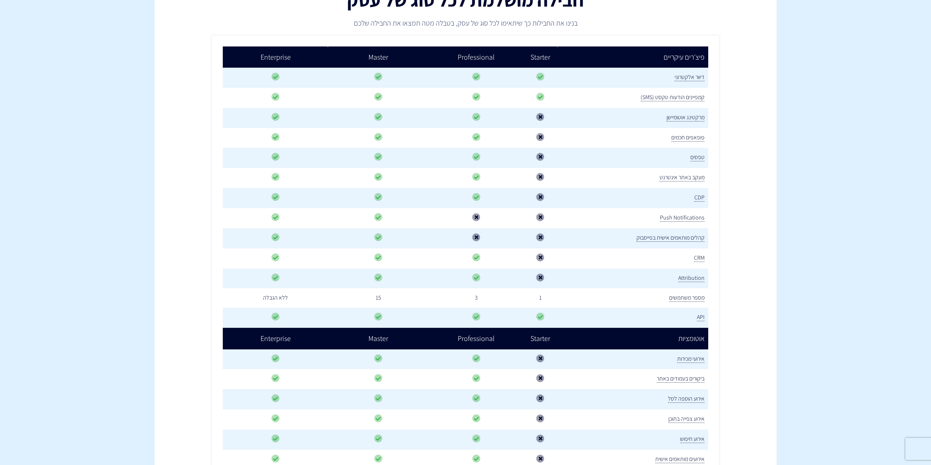 The image size is (931, 465). What do you see at coordinates (633, 339) in the screenshot?
I see `td: אוטומציות` at bounding box center [633, 339].